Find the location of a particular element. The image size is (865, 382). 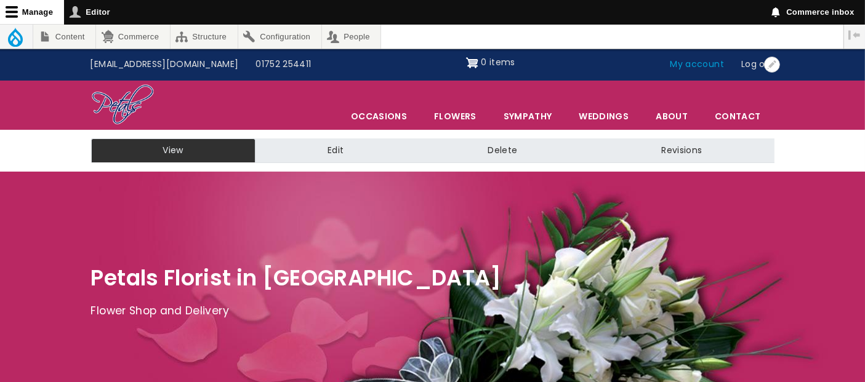

a: Configuration is located at coordinates (280, 36).